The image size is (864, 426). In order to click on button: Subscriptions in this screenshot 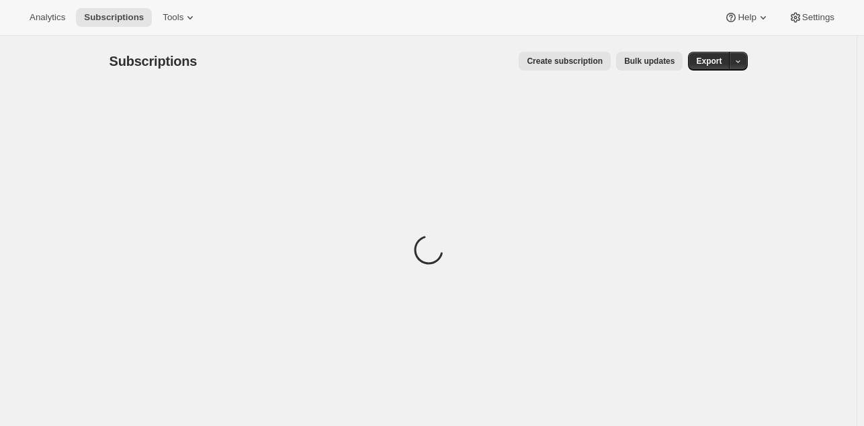, I will do `click(114, 17)`.